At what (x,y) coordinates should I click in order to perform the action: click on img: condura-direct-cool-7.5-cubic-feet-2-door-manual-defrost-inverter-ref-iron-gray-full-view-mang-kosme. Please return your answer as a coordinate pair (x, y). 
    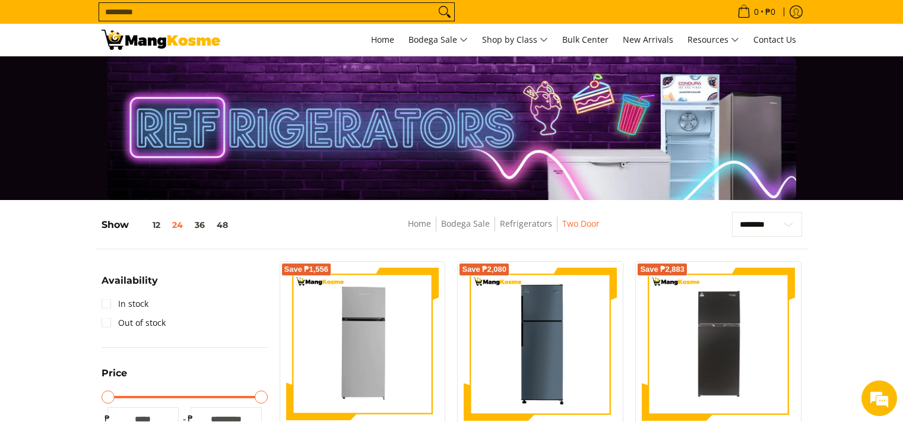
    Looking at the image, I should click on (540, 344).